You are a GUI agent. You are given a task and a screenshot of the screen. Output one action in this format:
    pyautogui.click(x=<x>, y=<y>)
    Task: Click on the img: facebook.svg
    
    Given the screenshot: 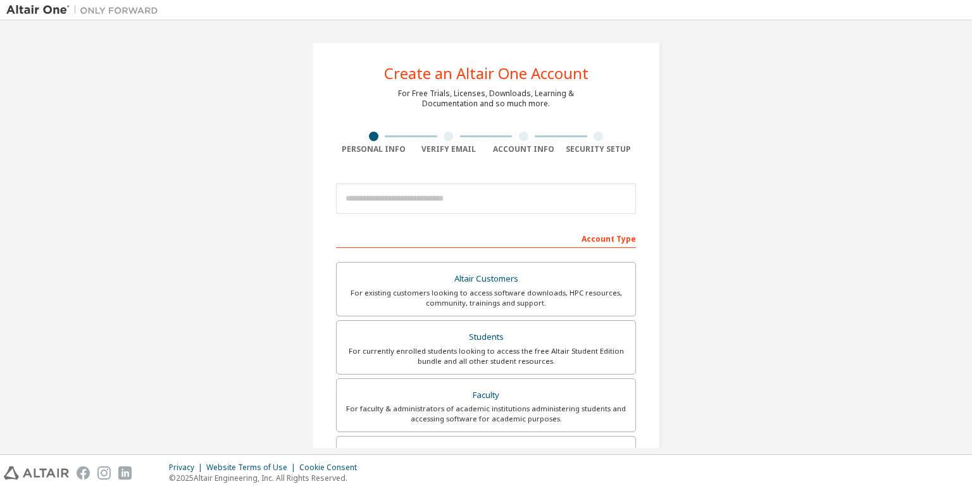 What is the action you would take?
    pyautogui.click(x=83, y=473)
    